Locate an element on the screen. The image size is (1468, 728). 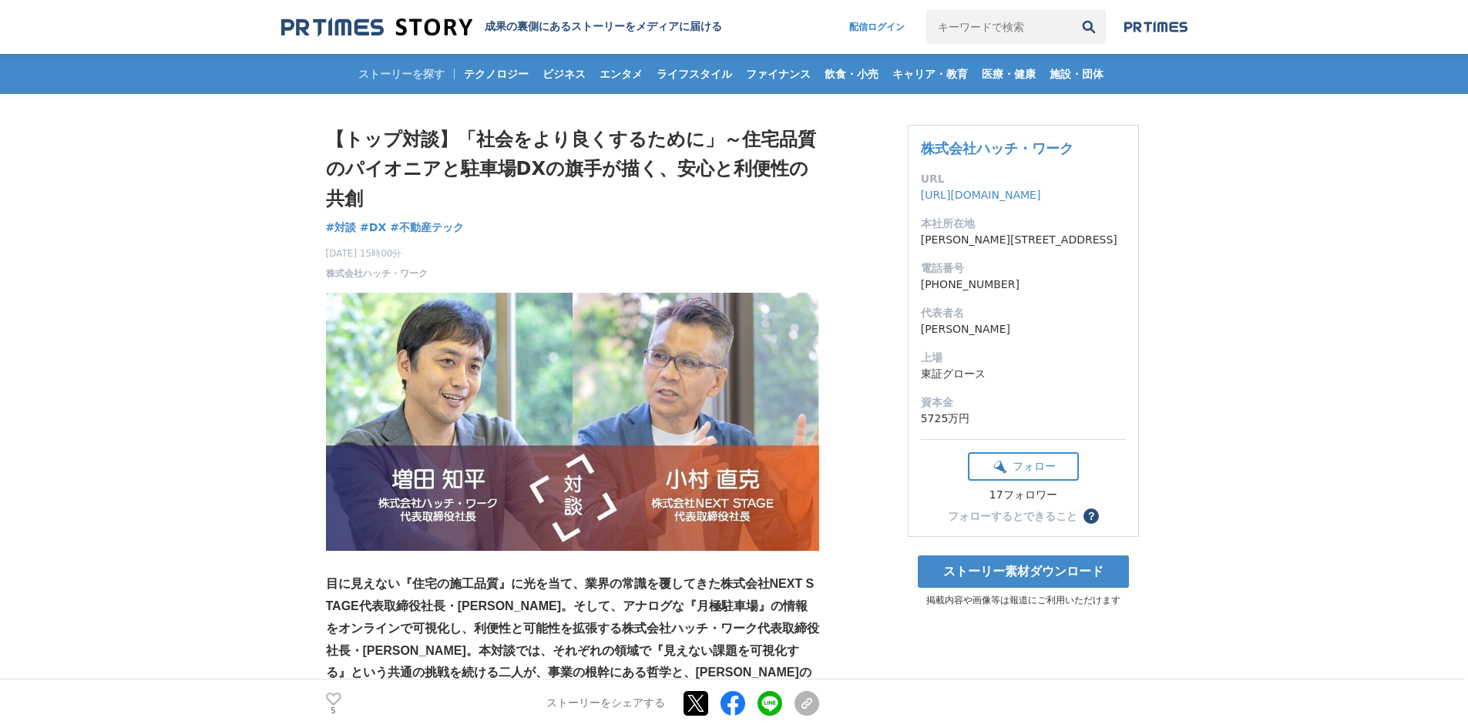
img: prtimes is located at coordinates (1156, 27).